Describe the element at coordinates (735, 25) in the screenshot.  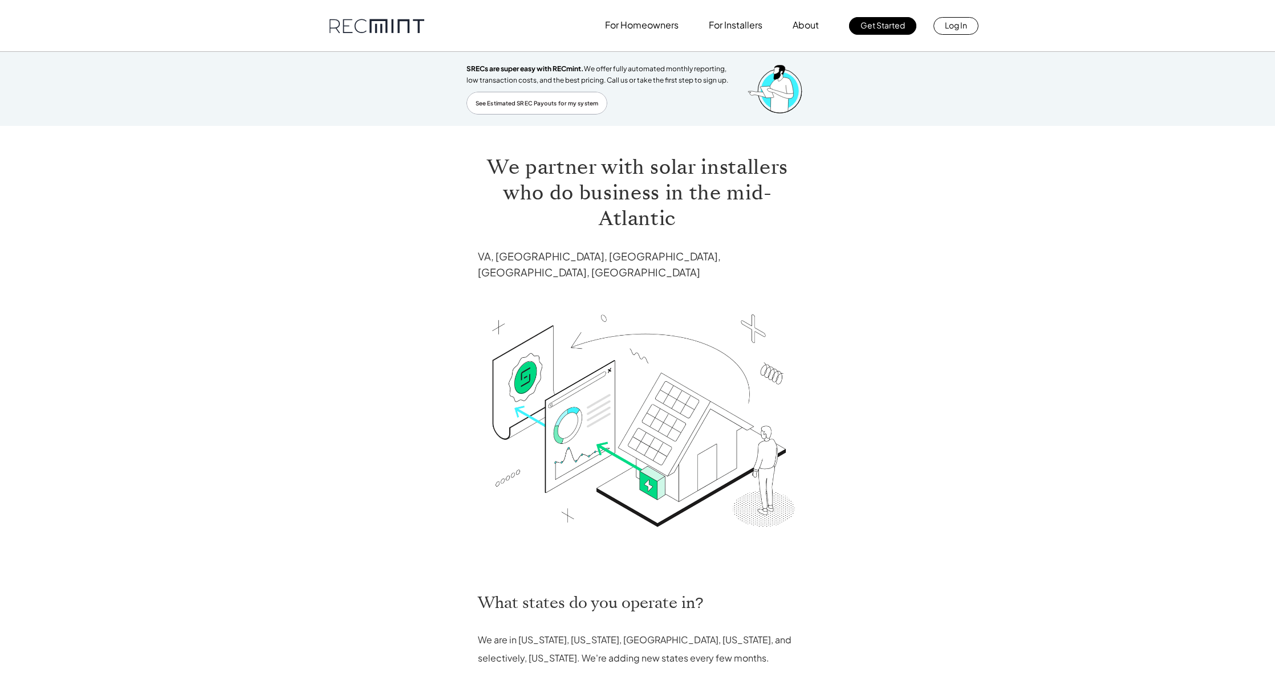
I see `p: For Installers` at that location.